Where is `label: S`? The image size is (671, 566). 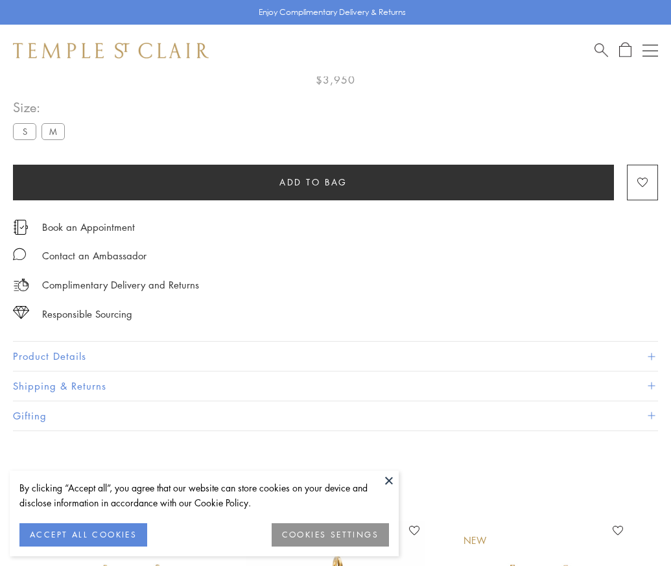 label: S is located at coordinates (25, 131).